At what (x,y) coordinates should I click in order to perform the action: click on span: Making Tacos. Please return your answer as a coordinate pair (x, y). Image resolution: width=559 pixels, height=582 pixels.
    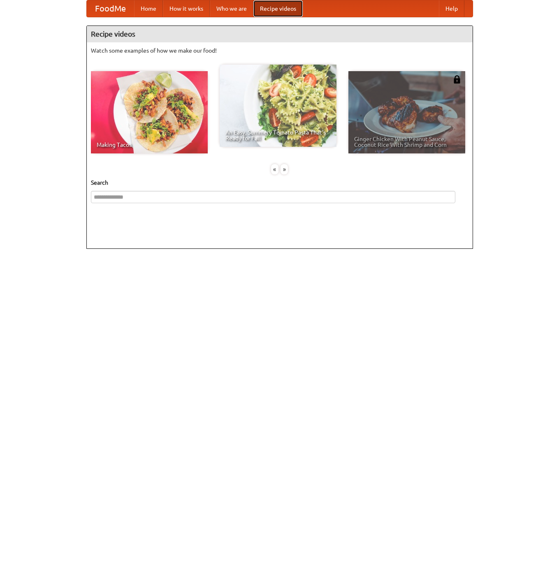
    Looking at the image, I should click on (149, 145).